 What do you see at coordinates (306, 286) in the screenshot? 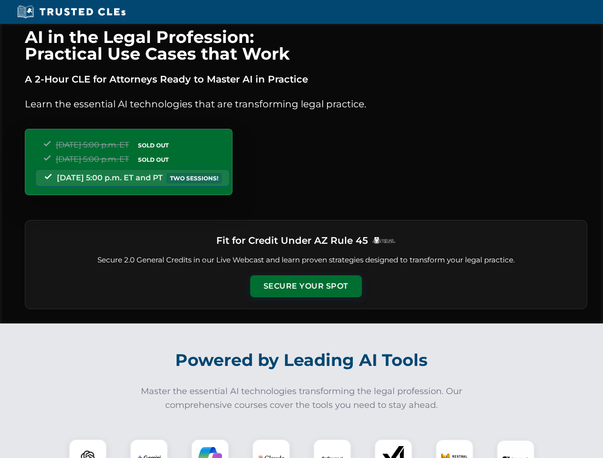
I see `button: Secure Your Spot` at bounding box center [306, 286].